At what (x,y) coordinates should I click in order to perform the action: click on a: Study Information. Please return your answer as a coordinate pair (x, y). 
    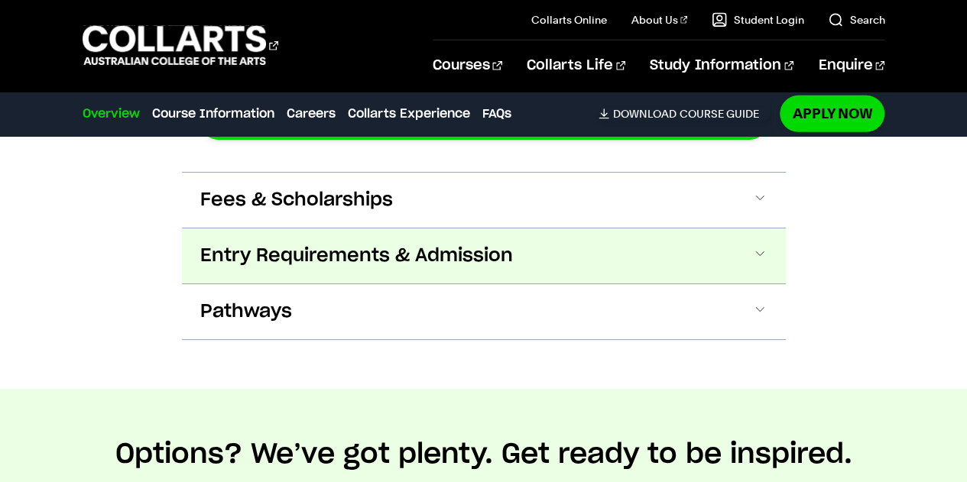
    Looking at the image, I should click on (721, 66).